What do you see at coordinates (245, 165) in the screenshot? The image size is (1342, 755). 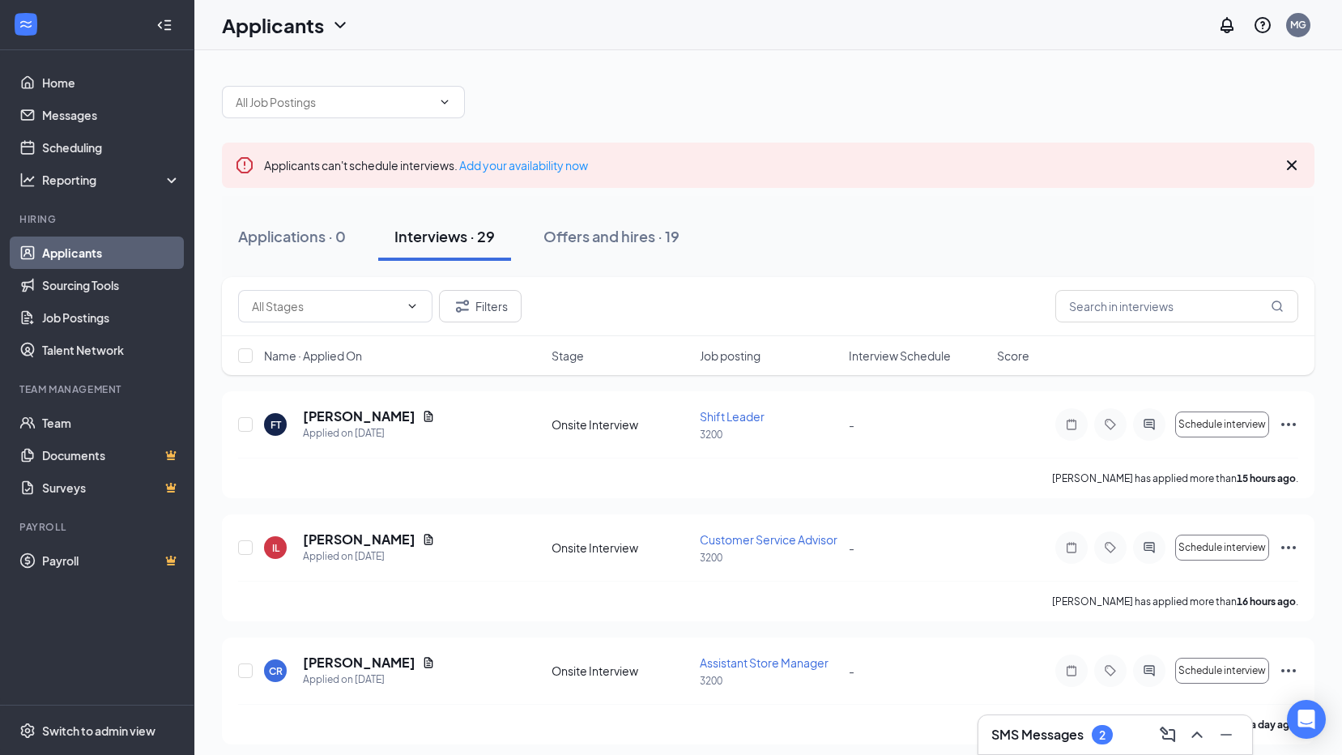 I see `svg: Error` at bounding box center [245, 165].